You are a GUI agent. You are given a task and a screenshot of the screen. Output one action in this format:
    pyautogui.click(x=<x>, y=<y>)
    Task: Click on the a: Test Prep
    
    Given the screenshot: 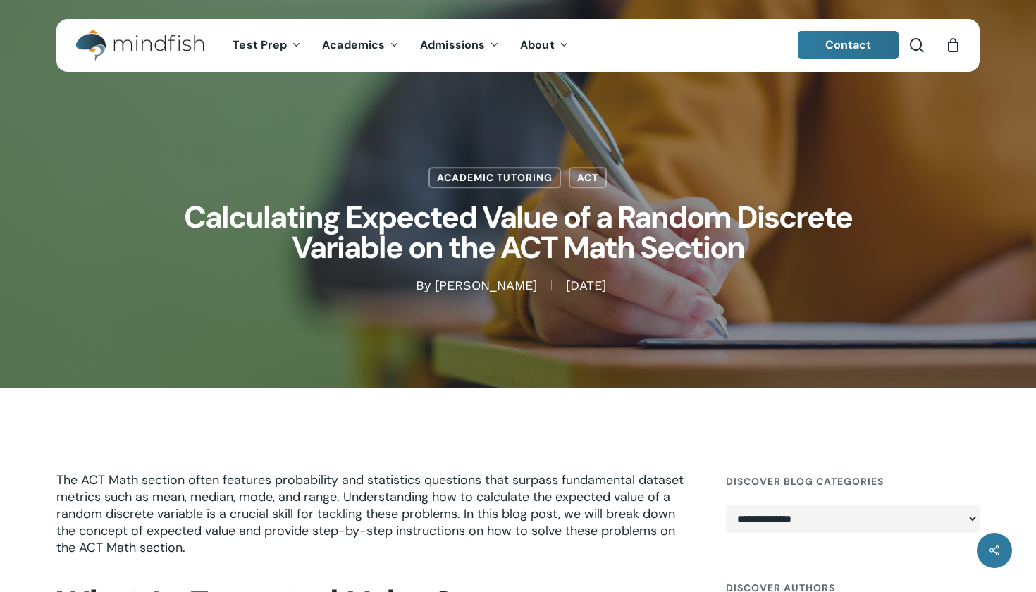 What is the action you would take?
    pyautogui.click(x=267, y=45)
    